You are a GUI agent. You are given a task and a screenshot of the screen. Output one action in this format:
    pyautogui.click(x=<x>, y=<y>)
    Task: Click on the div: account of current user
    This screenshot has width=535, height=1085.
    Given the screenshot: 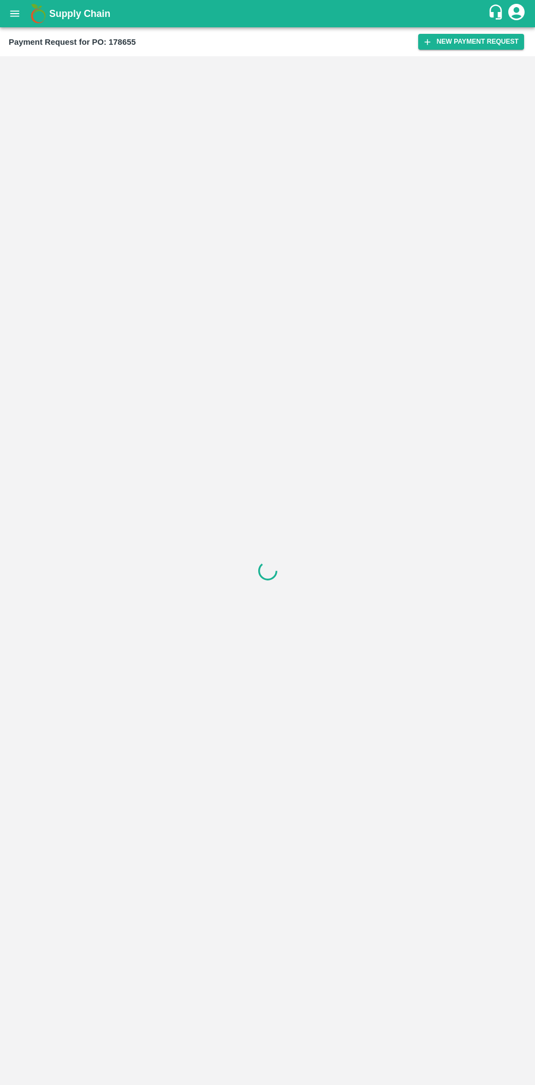 What is the action you would take?
    pyautogui.click(x=516, y=14)
    